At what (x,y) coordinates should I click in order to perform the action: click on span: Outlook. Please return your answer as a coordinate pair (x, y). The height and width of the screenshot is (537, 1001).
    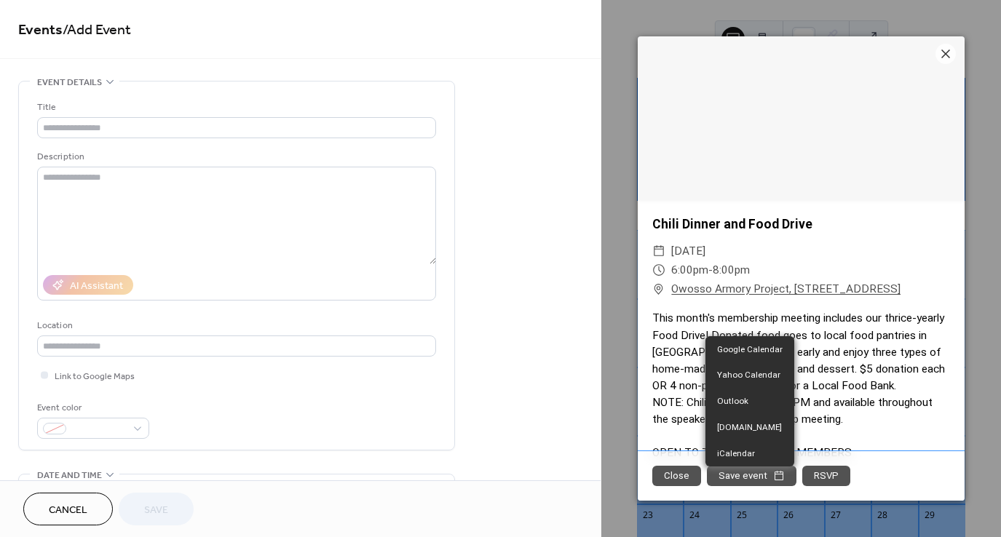
    Looking at the image, I should click on (732, 401).